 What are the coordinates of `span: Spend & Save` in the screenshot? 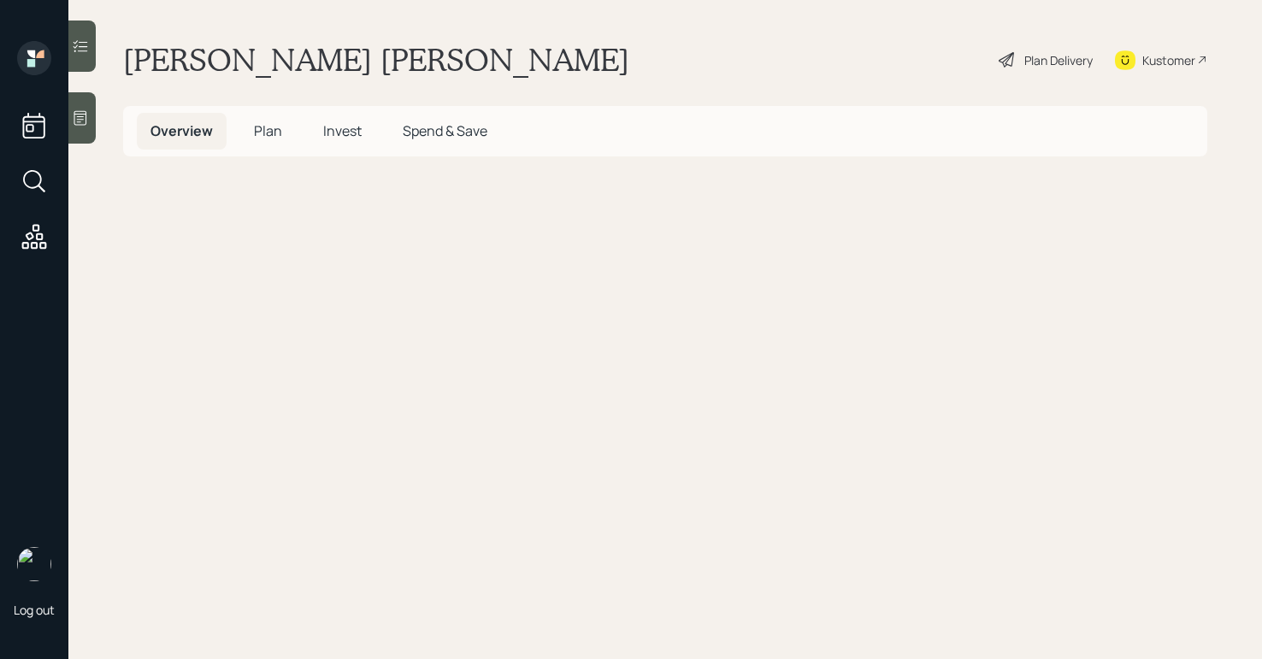 It's located at (445, 131).